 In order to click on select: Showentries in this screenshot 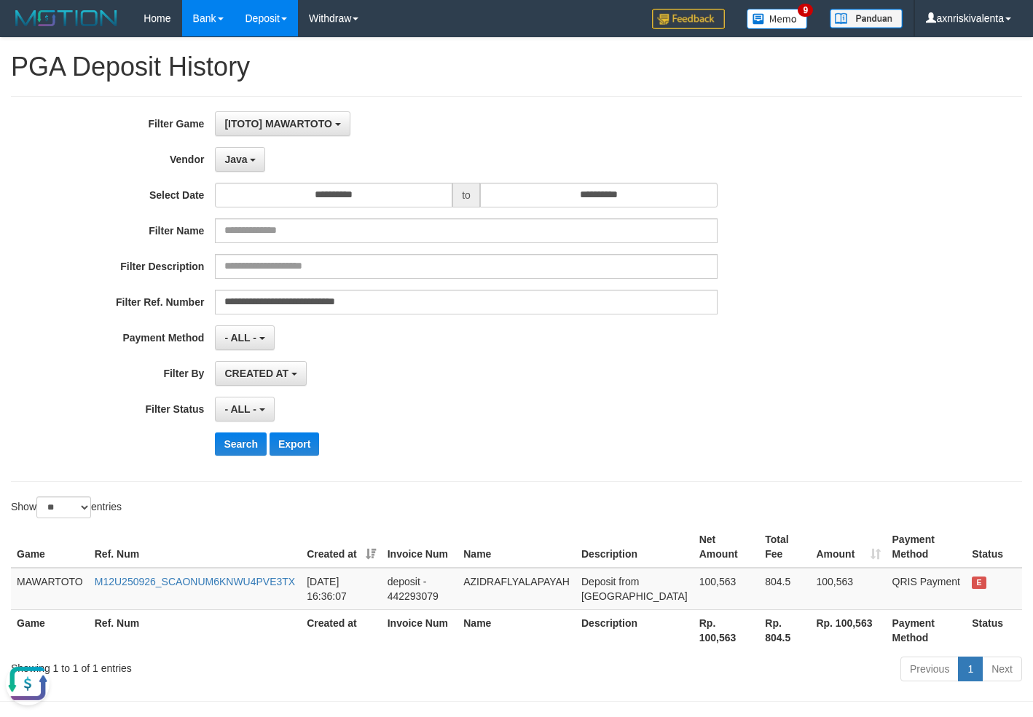, I will do `click(63, 508)`.